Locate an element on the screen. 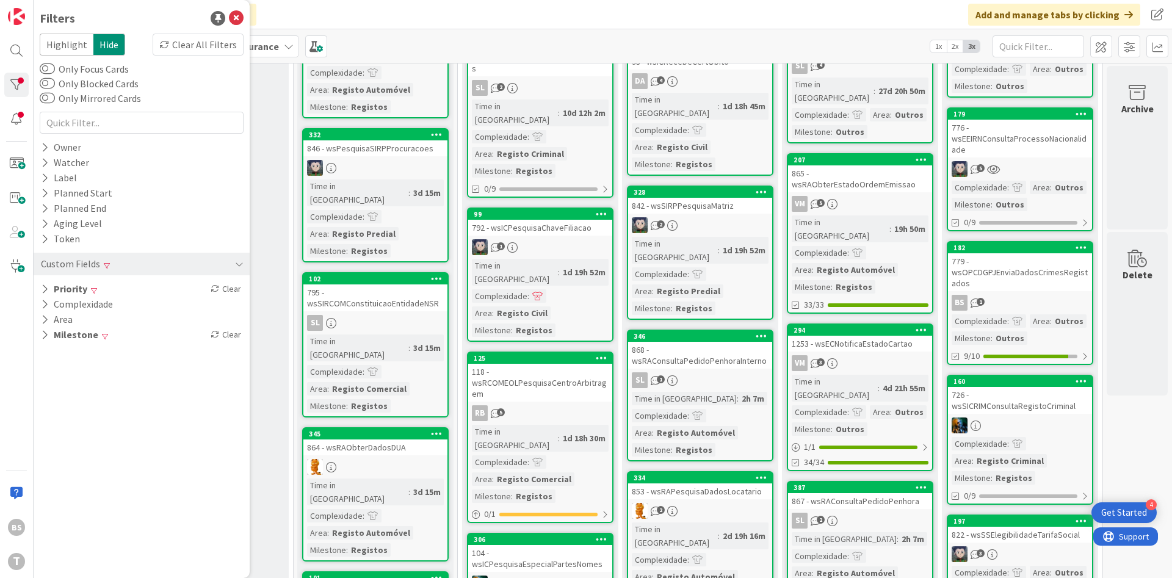  img: LS is located at coordinates (960, 169).